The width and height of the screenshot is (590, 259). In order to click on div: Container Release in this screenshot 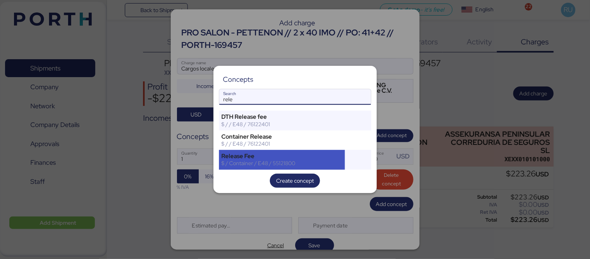, I will do `click(282, 136)`.